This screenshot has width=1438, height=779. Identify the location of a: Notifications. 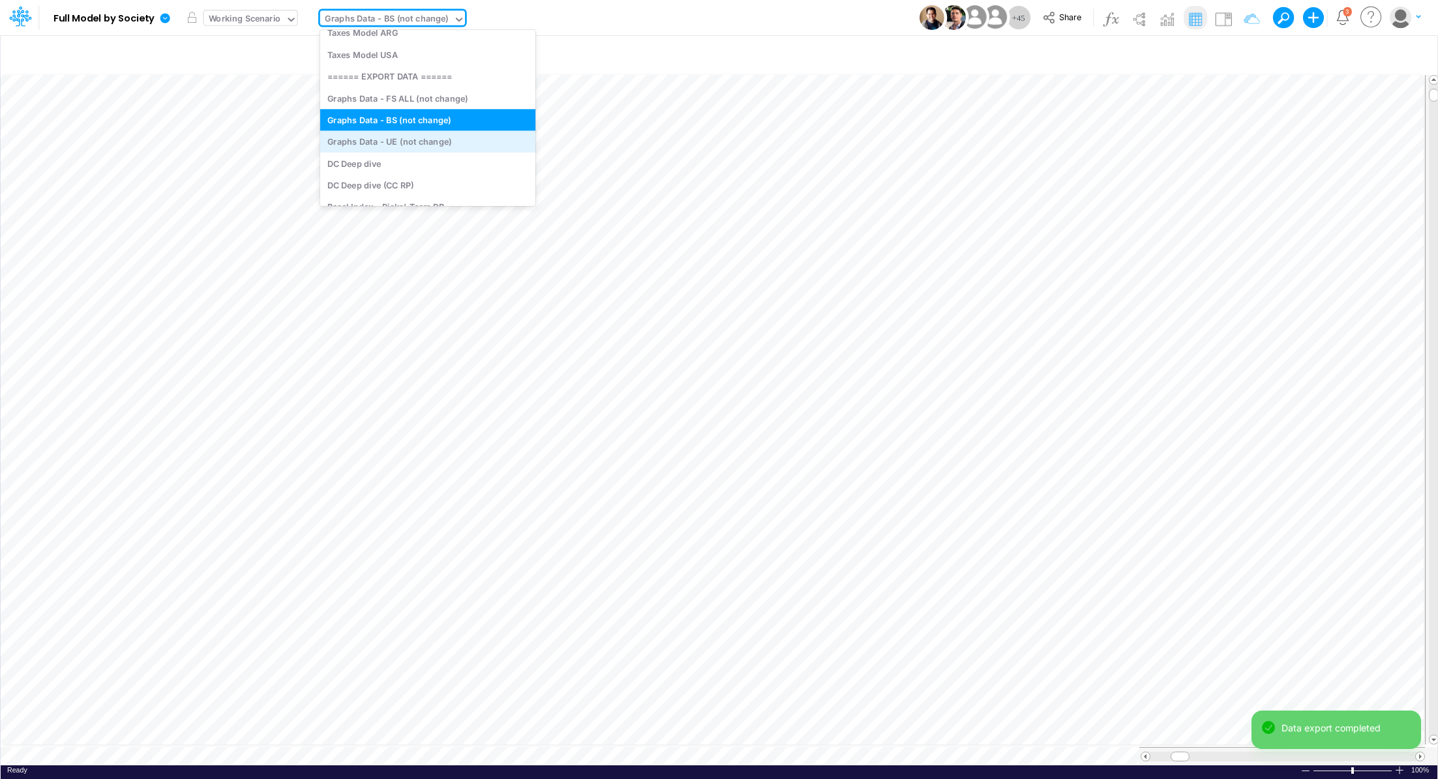
(1342, 17).